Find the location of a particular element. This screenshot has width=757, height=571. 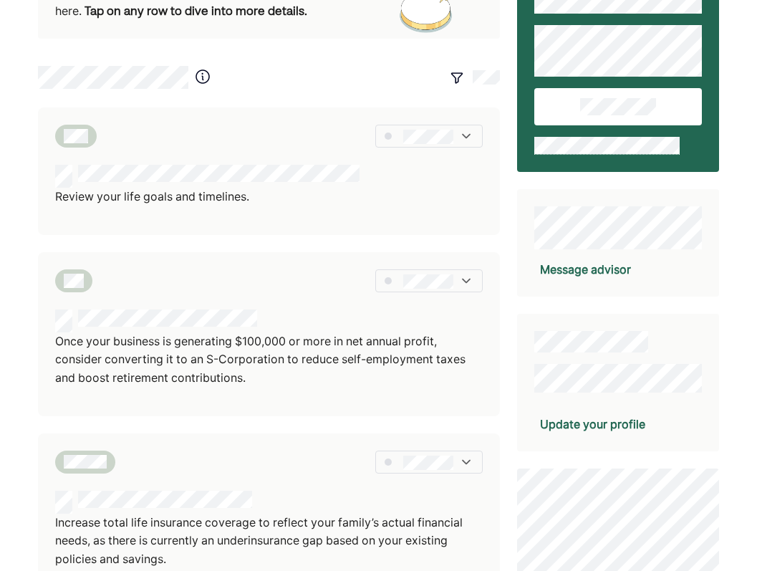

div: Update your profile is located at coordinates (592, 424).